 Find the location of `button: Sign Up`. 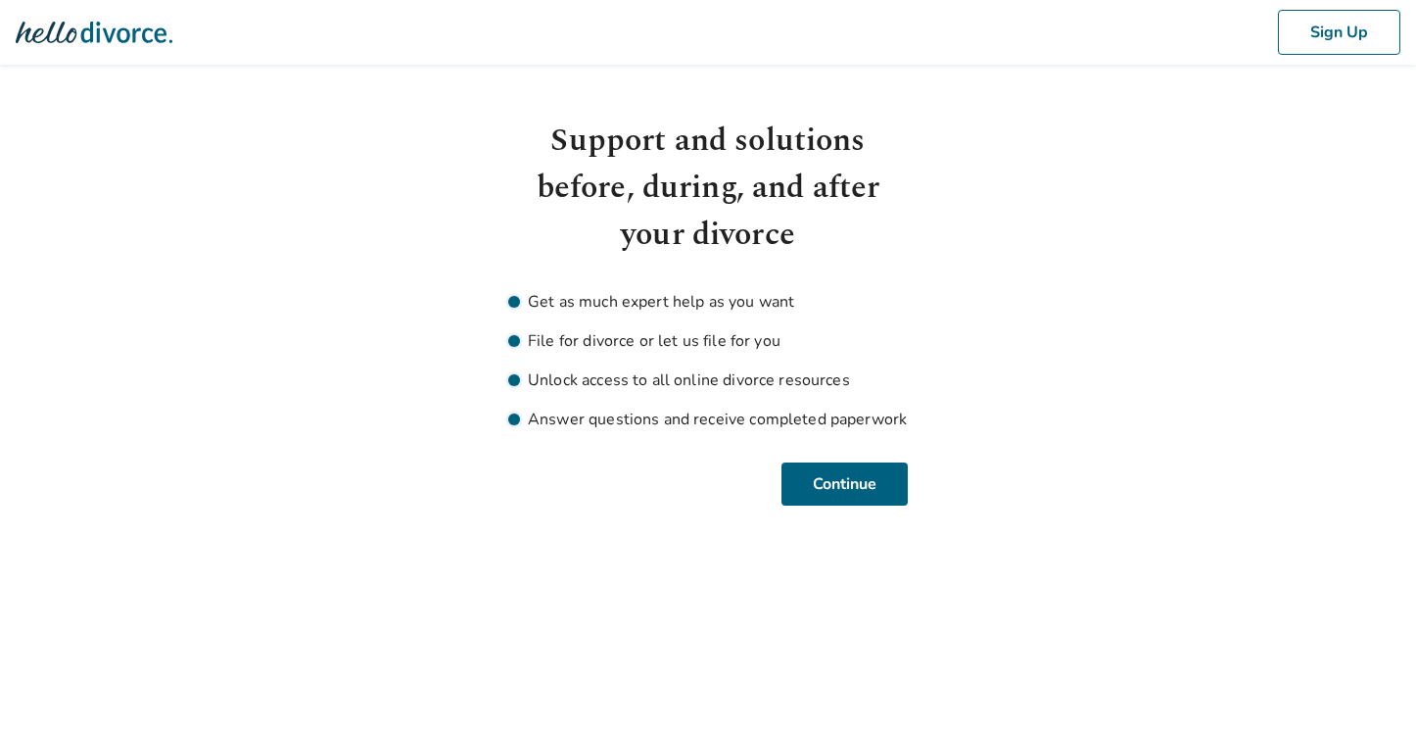

button: Sign Up is located at coordinates (1339, 32).